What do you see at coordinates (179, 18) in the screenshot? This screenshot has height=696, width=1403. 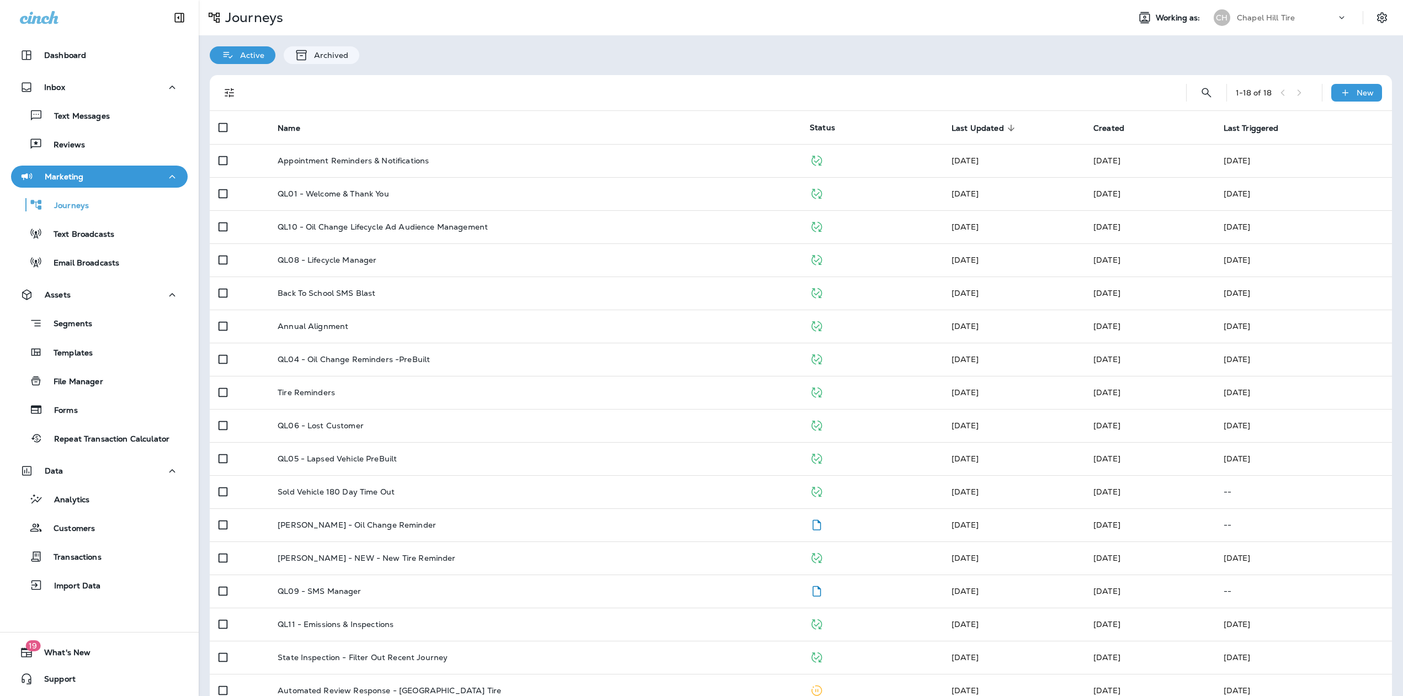 I see `button: Collapse Sidebar` at bounding box center [179, 18].